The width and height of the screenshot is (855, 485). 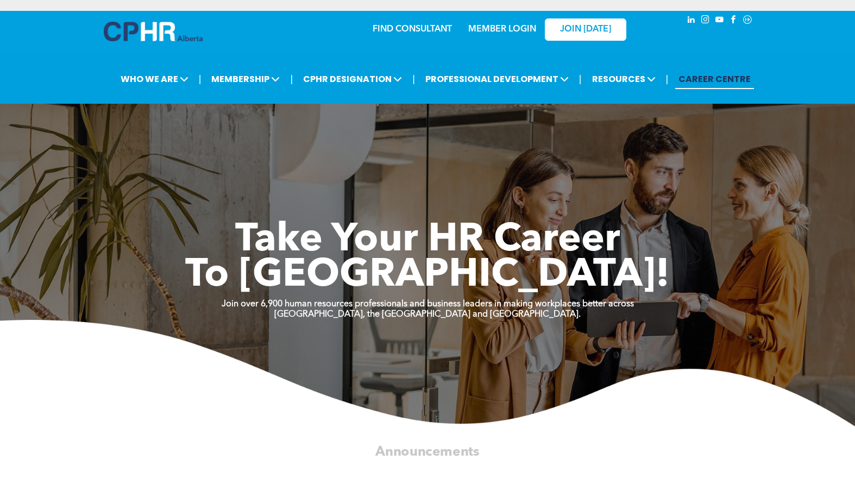 What do you see at coordinates (719, 21) in the screenshot?
I see `a: youtube` at bounding box center [719, 21].